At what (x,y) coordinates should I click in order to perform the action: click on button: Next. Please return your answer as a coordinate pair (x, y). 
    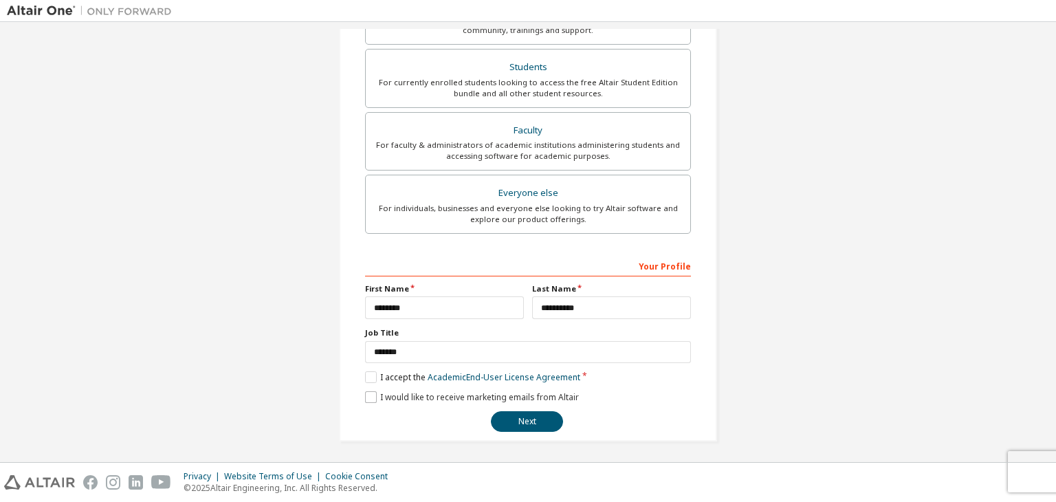
    Looking at the image, I should click on (527, 422).